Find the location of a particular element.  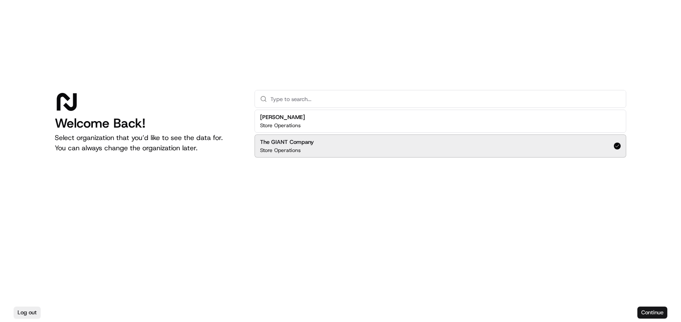

div: Suggestions is located at coordinates (440, 134).